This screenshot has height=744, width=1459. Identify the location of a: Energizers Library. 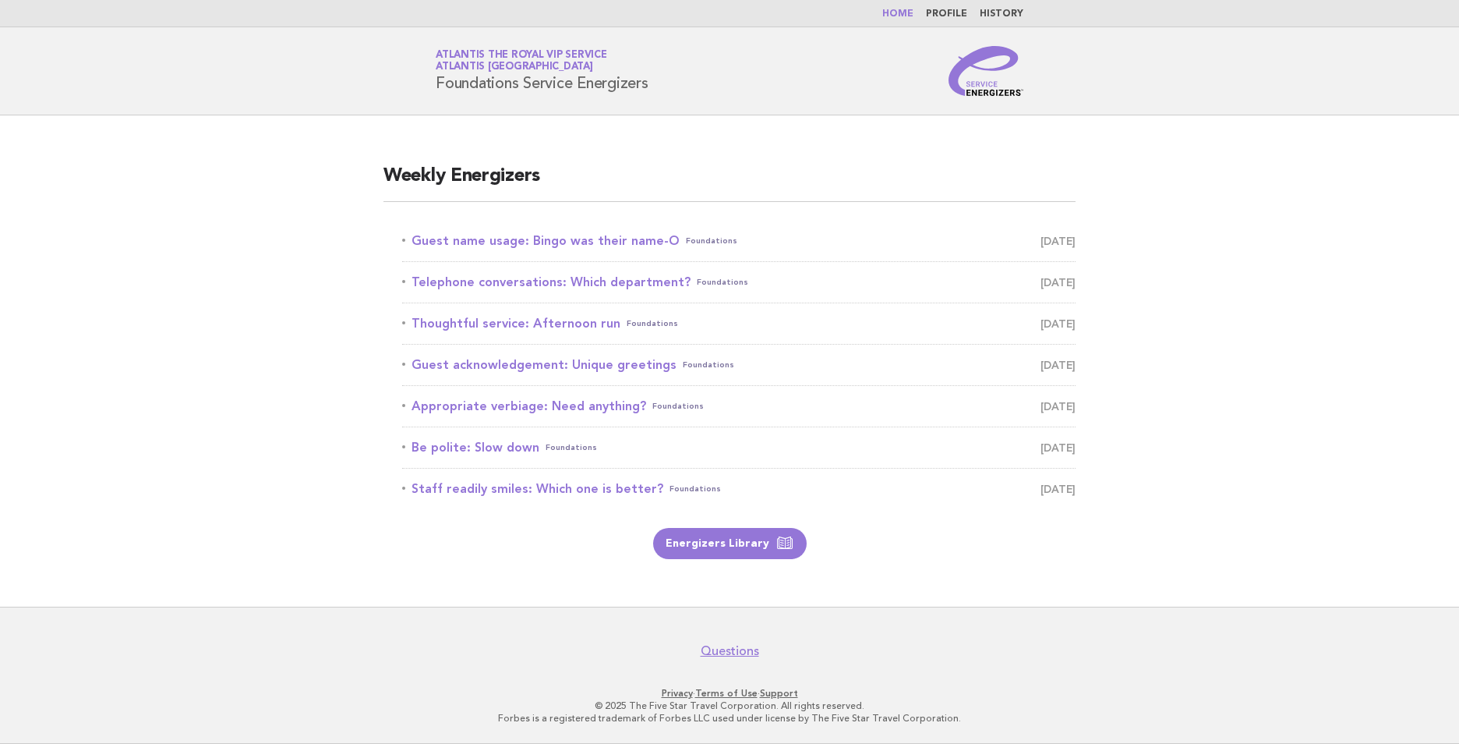
(729, 543).